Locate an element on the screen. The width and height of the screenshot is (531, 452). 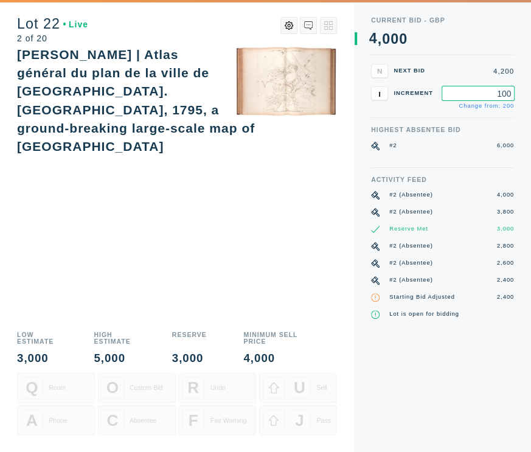
div: 2,800 is located at coordinates (505, 246).